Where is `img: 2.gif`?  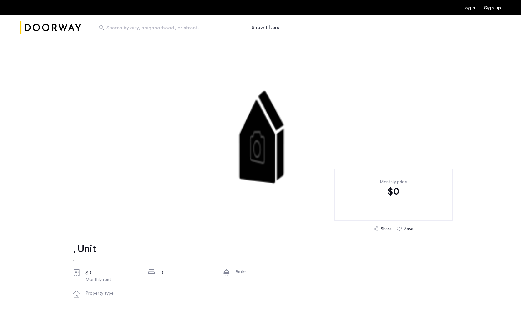 img: 2.gif is located at coordinates (261, 134).